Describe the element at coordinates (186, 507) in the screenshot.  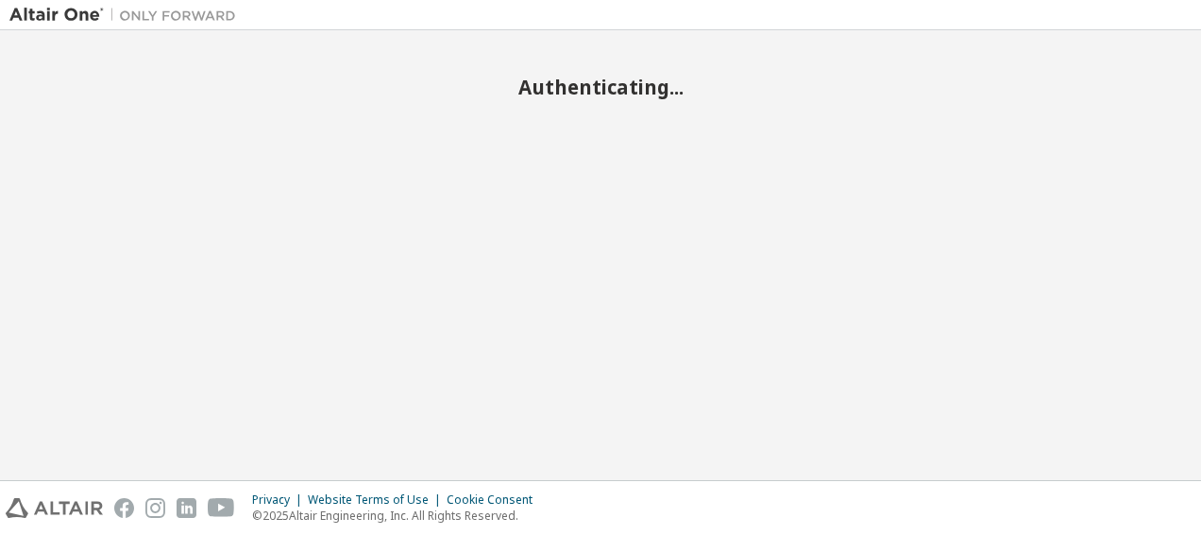
I see `img: linkedin.svg` at that location.